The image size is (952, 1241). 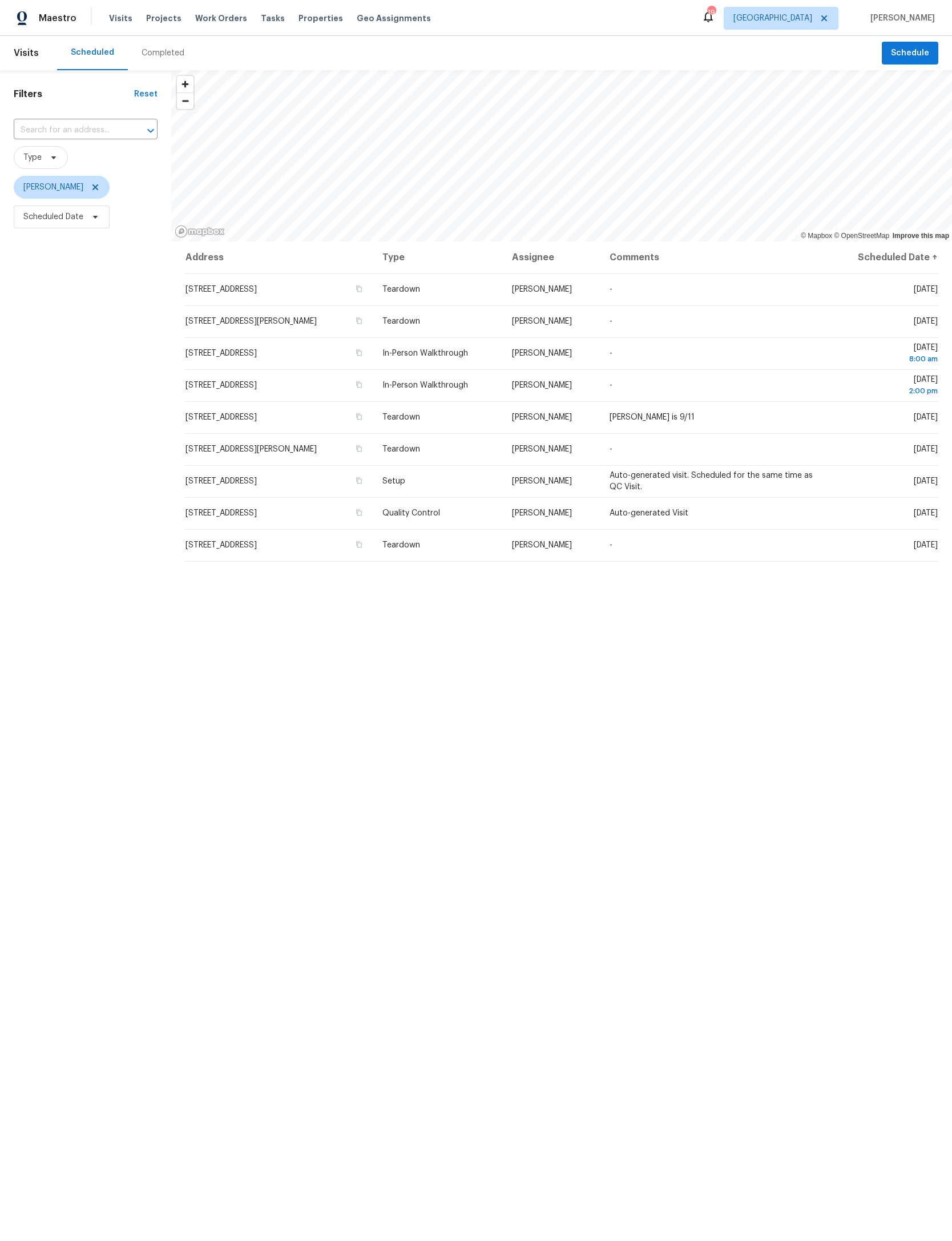 I want to click on th: Assignee, so click(x=551, y=258).